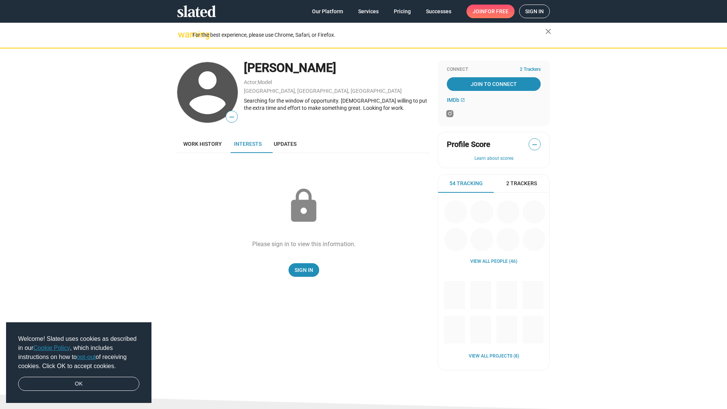 The height and width of the screenshot is (409, 727). What do you see at coordinates (248, 144) in the screenshot?
I see `a: Interests` at bounding box center [248, 144].